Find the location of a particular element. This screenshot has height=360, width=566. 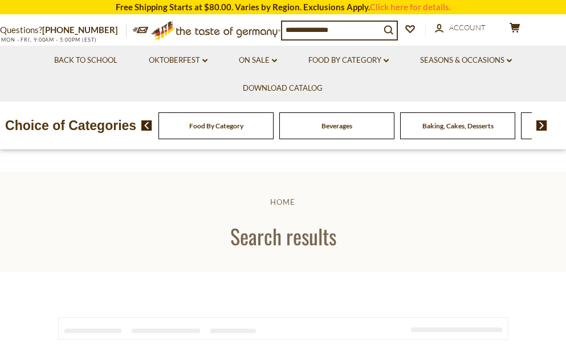

span: Beverages is located at coordinates (337, 125).